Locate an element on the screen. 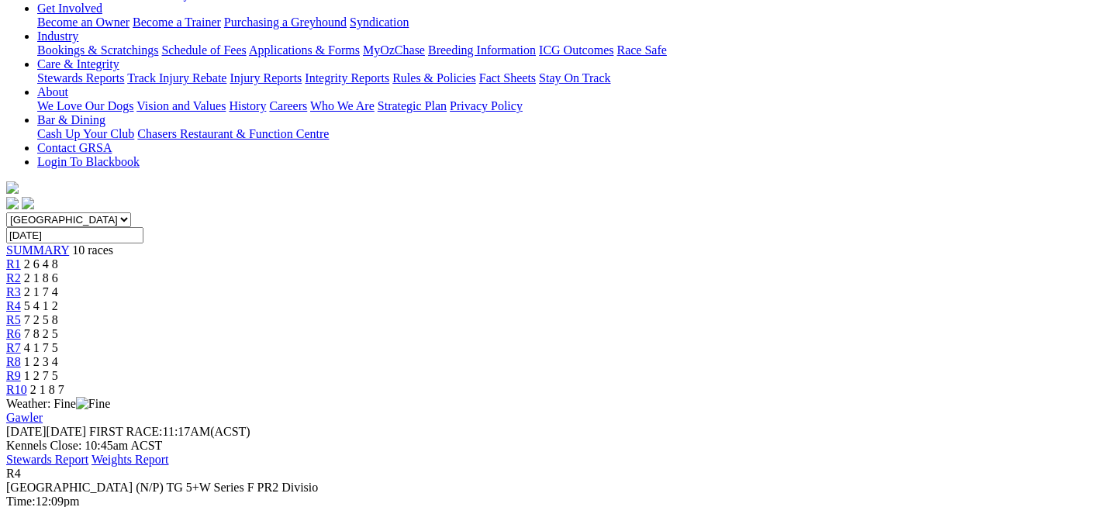  span: 5 4 1 2 is located at coordinates (41, 305).